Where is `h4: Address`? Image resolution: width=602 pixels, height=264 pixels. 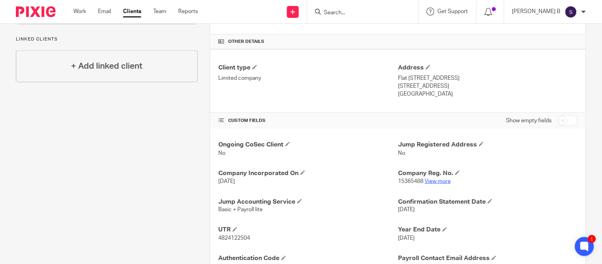 h4: Address is located at coordinates (488, 67).